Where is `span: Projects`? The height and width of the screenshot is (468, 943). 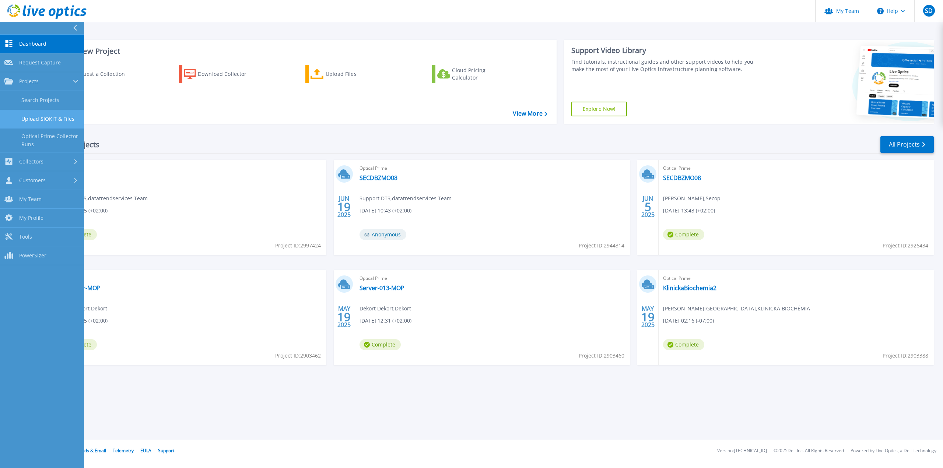 span: Projects is located at coordinates (29, 81).